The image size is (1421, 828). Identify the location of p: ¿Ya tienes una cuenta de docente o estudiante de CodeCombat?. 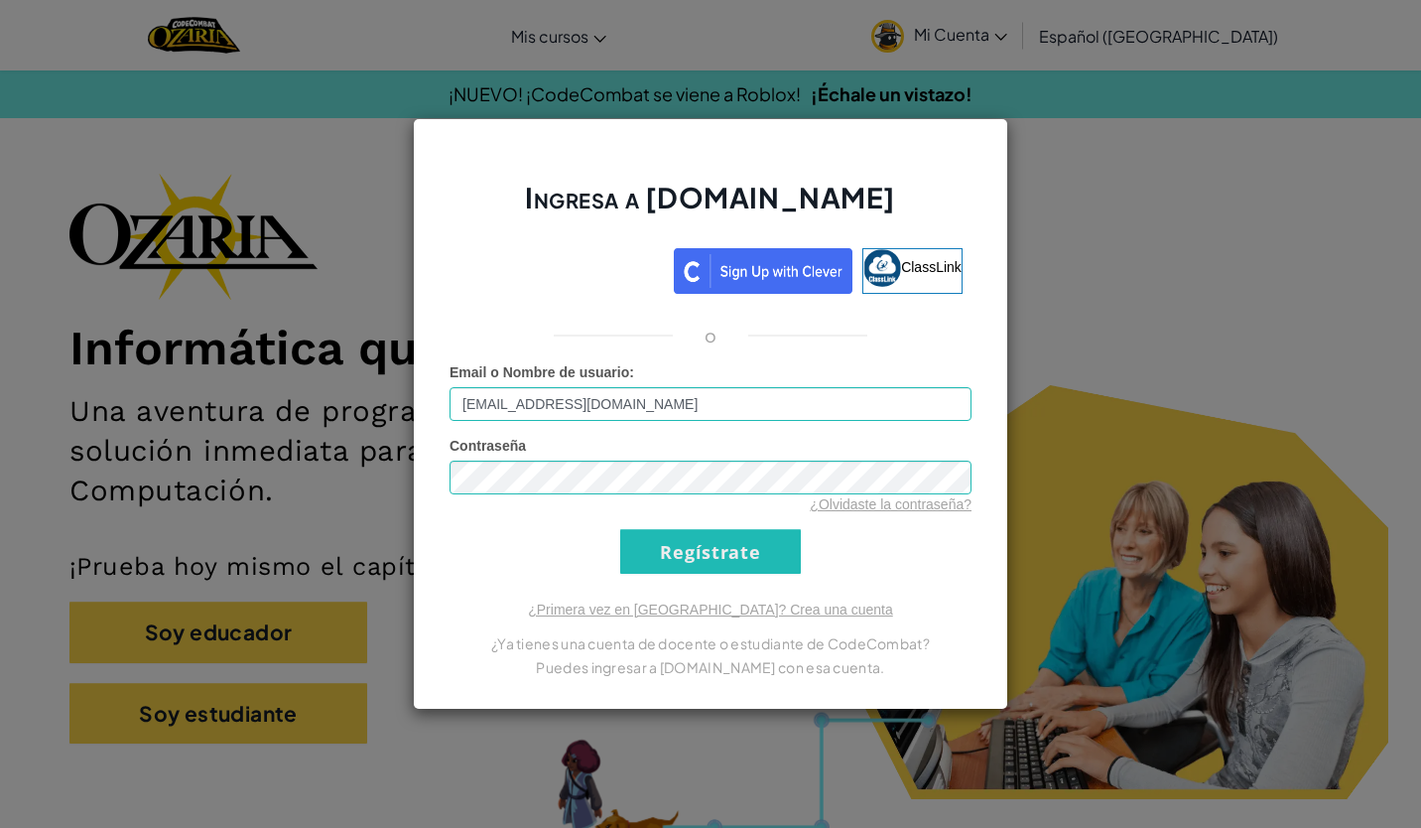
(711, 643).